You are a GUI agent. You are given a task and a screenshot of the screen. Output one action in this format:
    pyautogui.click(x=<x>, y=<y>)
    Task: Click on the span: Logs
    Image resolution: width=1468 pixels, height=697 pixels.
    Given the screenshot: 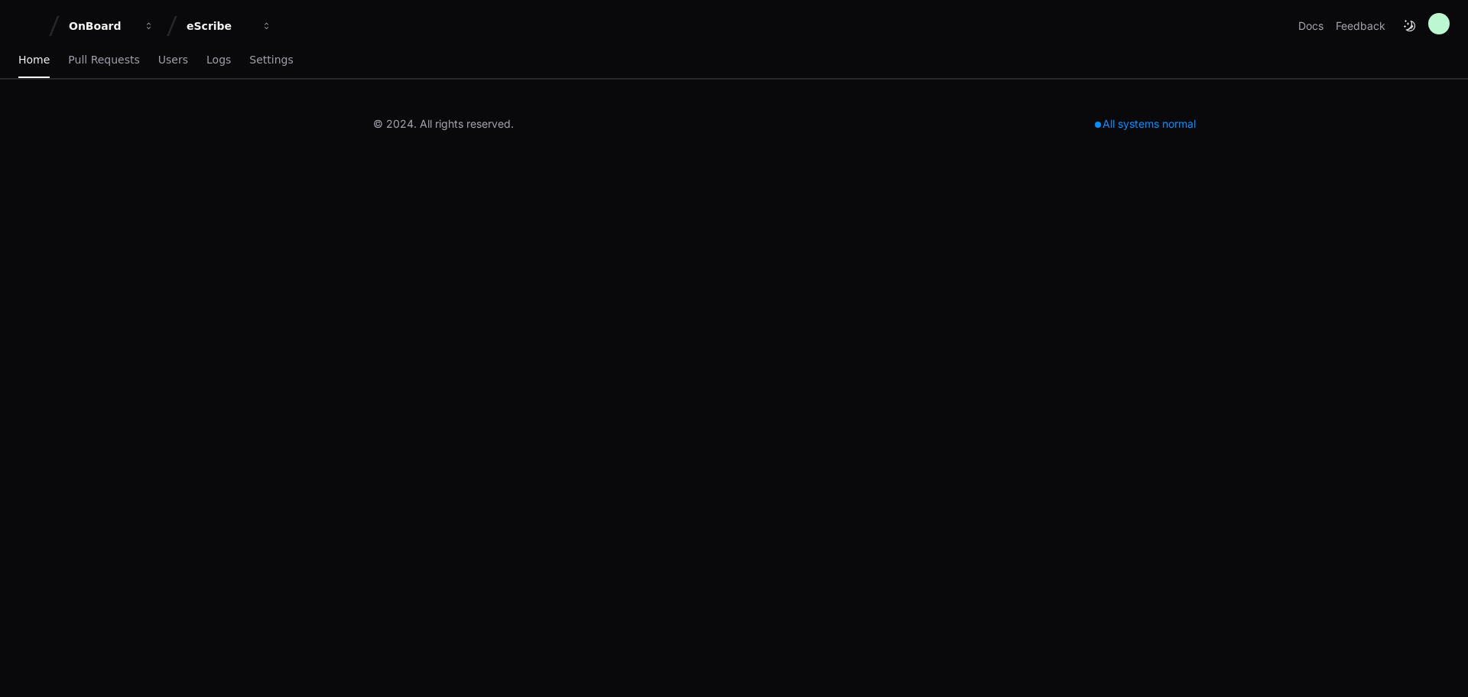 What is the action you would take?
    pyautogui.click(x=219, y=60)
    